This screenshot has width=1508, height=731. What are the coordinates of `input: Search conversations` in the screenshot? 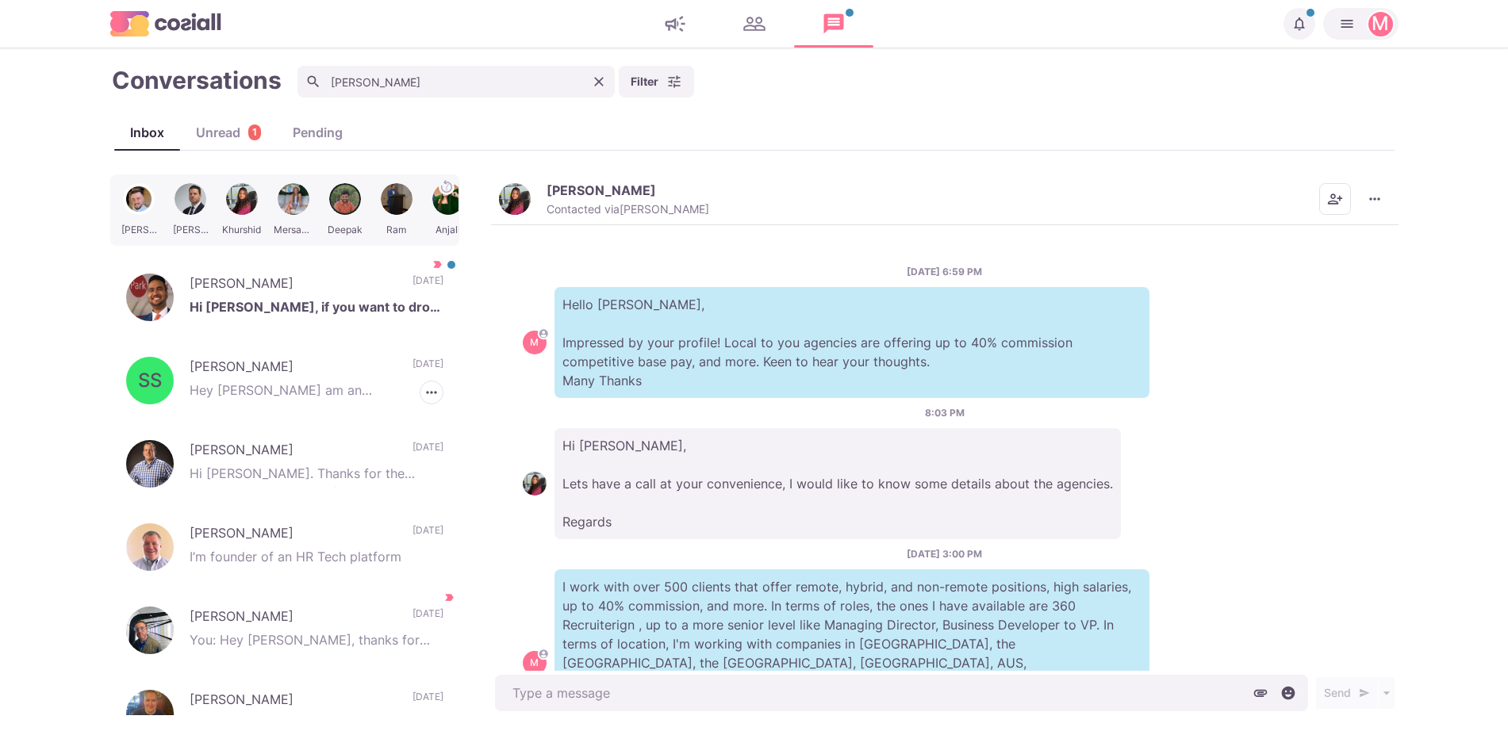 It's located at (456, 82).